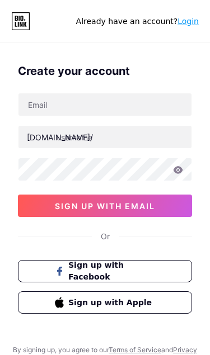 Image resolution: width=210 pixels, height=355 pixels. Describe the element at coordinates (105, 303) in the screenshot. I see `button: Sign up with Apple` at that location.